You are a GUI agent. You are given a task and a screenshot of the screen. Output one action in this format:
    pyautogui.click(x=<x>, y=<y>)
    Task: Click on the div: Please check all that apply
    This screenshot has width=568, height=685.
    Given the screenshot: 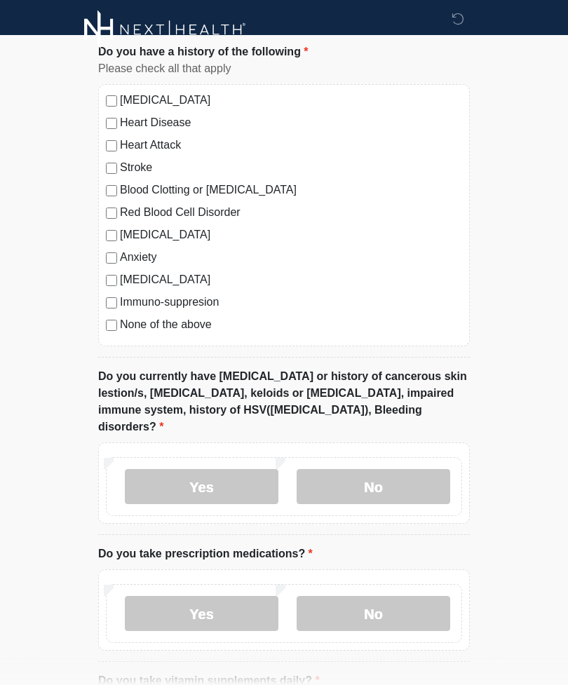 What is the action you would take?
    pyautogui.click(x=284, y=69)
    